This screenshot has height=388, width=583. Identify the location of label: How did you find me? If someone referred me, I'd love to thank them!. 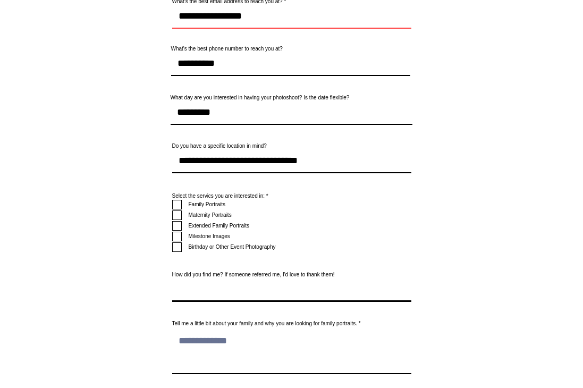
(292, 275).